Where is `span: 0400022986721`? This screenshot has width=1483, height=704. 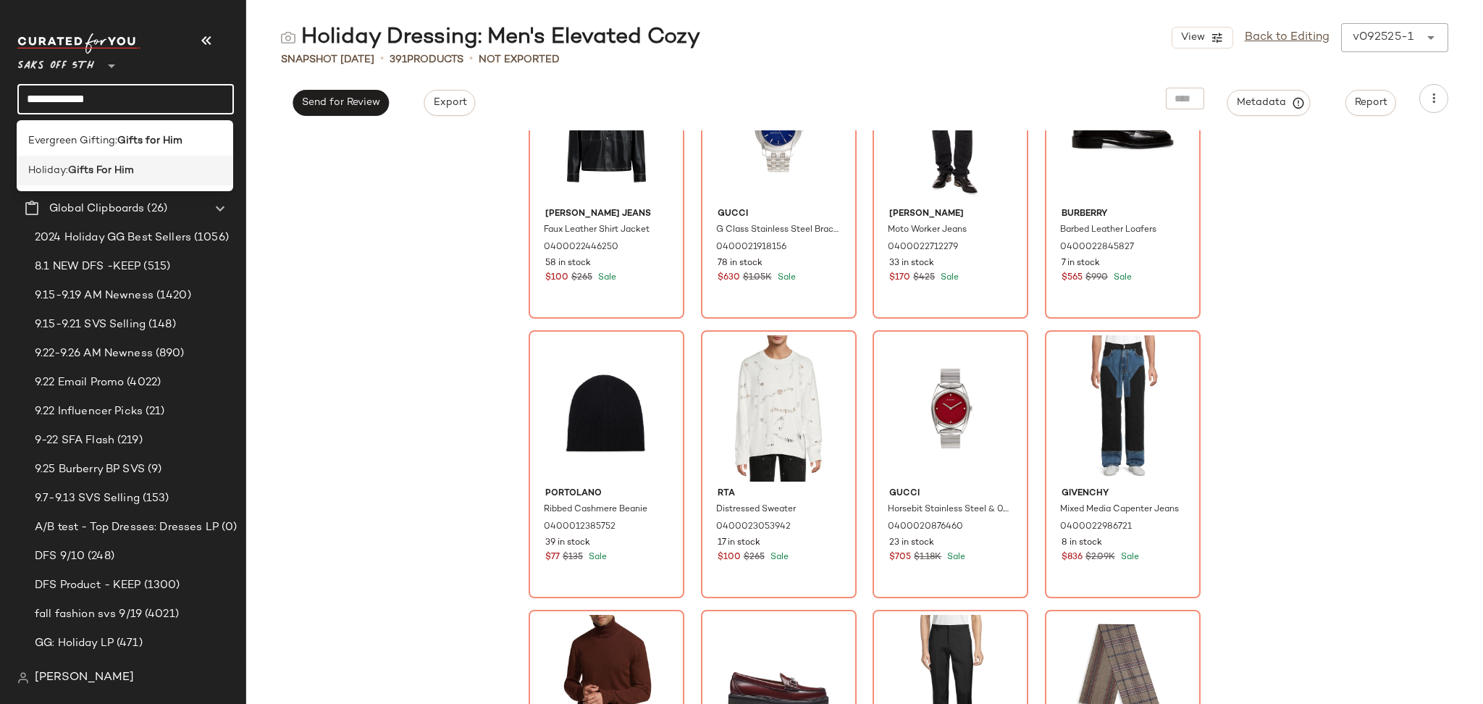 span: 0400022986721 is located at coordinates (1096, 527).